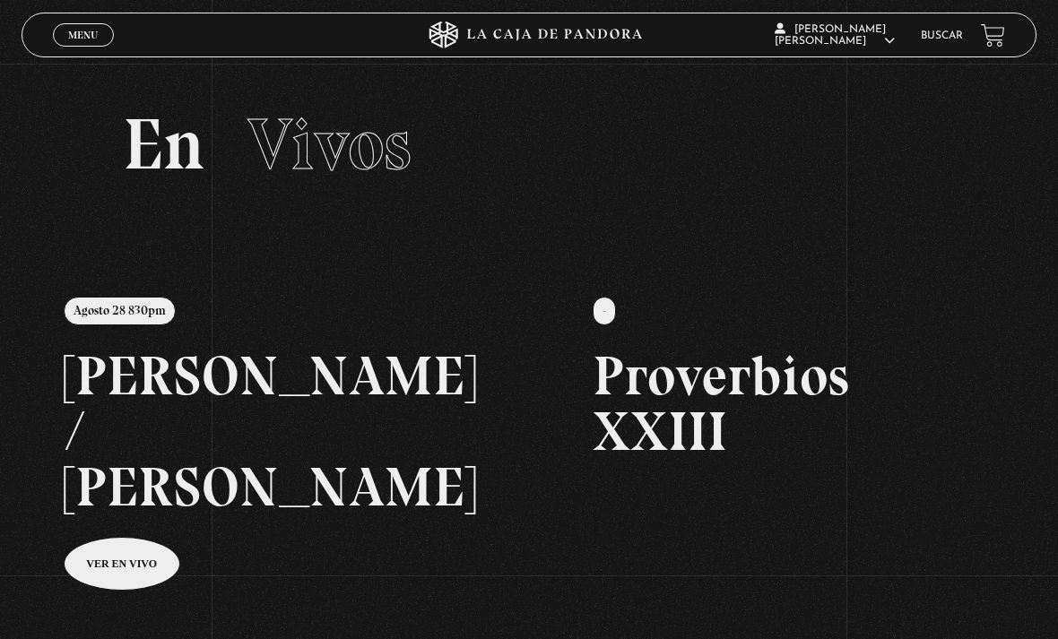 Image resolution: width=1058 pixels, height=639 pixels. What do you see at coordinates (942, 36) in the screenshot?
I see `a: Buscar` at bounding box center [942, 36].